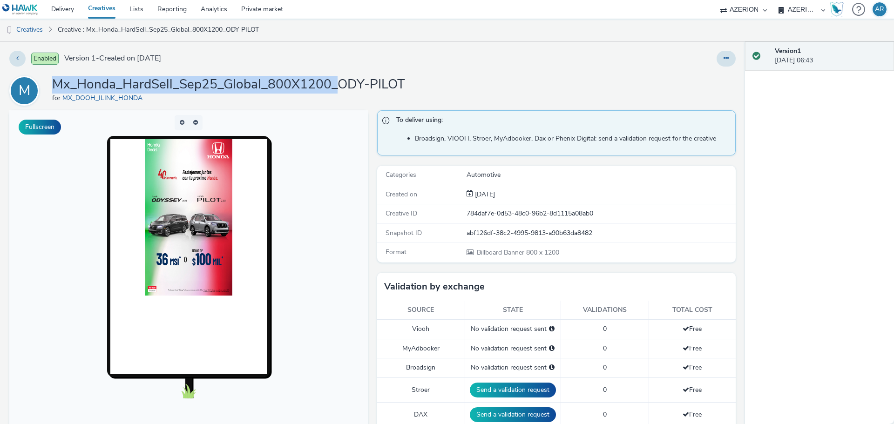 This screenshot has height=424, width=894. Describe the element at coordinates (552, 349) in the screenshot. I see `div: Please select a deal below and click on Send to send a validation request to MyAdbooker.` at that location.